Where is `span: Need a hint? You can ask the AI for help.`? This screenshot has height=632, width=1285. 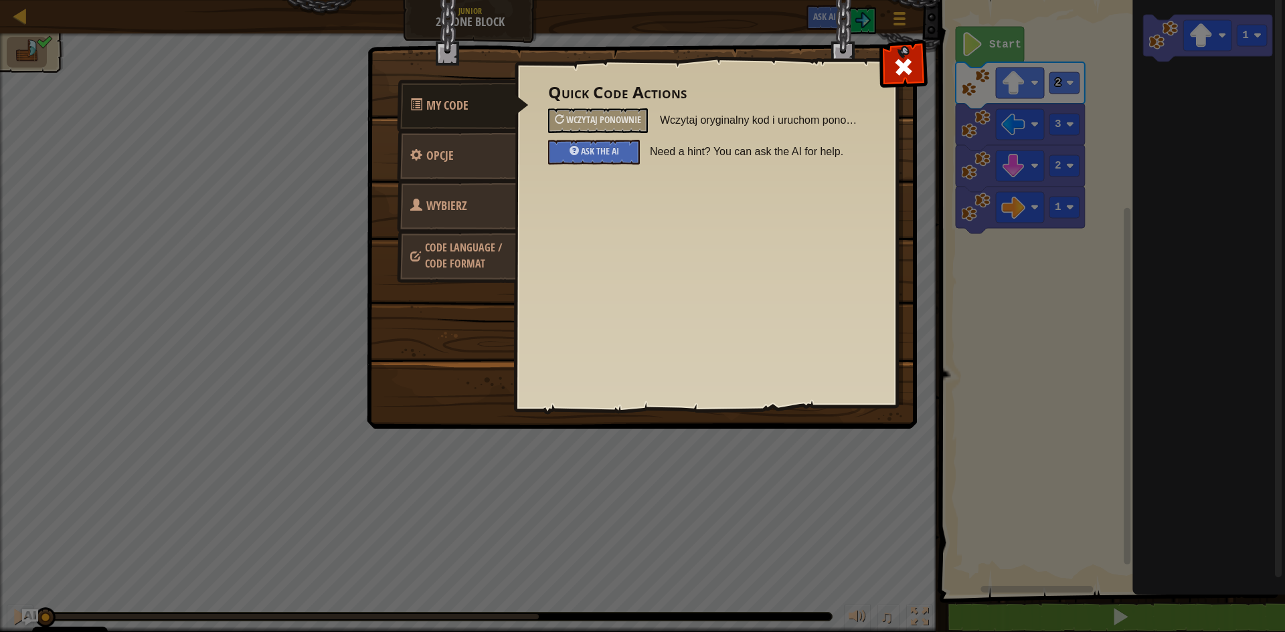 span: Need a hint? You can ask the AI for help. is located at coordinates (761, 152).